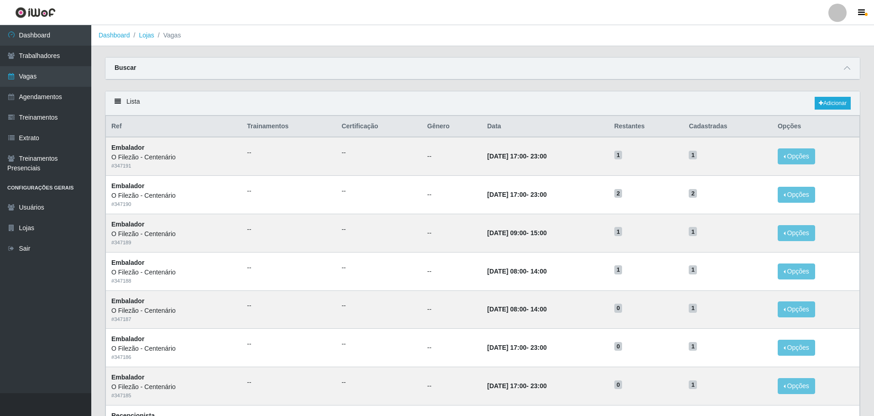  I want to click on th: Trainamentos, so click(289, 126).